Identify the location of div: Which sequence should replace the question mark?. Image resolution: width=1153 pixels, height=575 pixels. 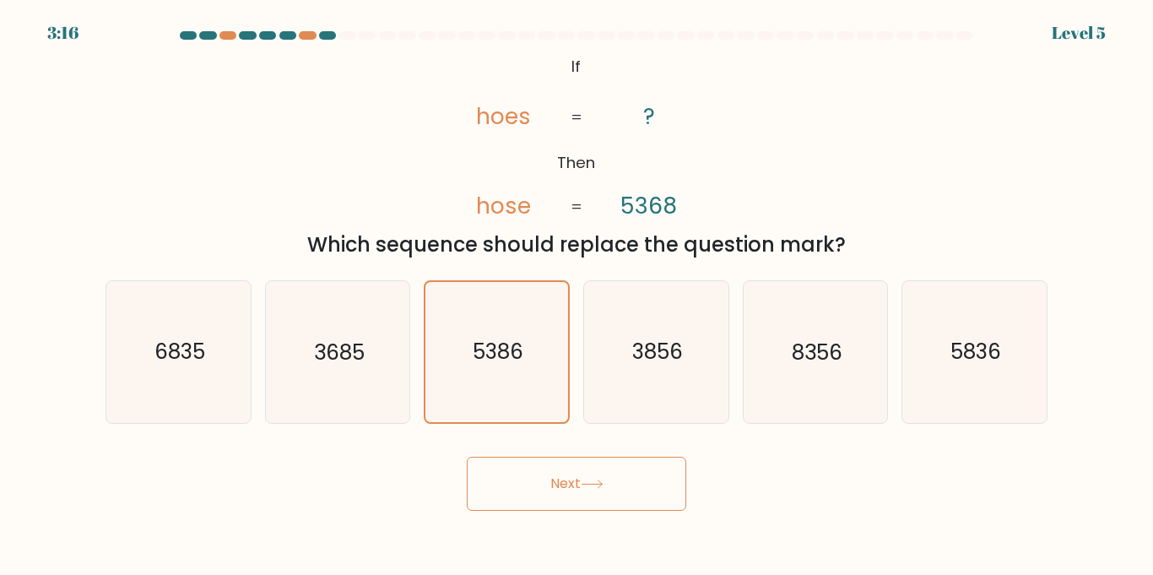
(576, 245).